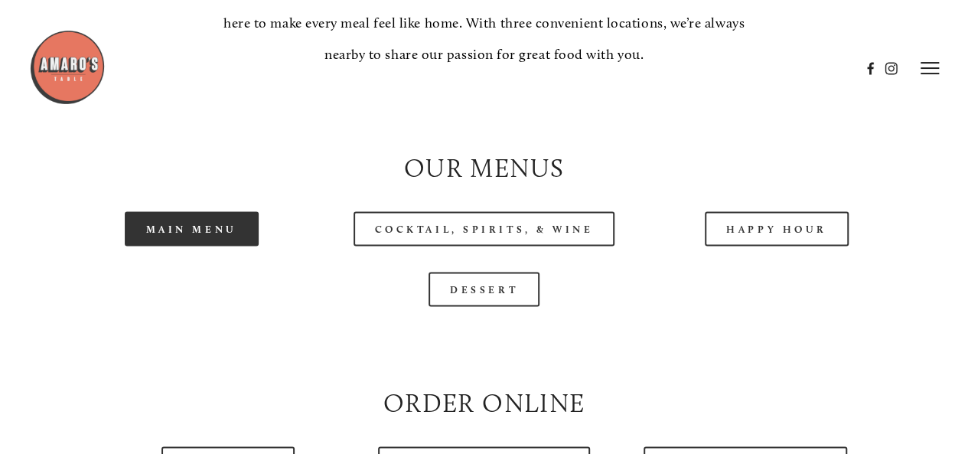 The image size is (968, 454). What do you see at coordinates (484, 228) in the screenshot?
I see `a: Cocktail, Spirits, & Wine` at bounding box center [484, 228].